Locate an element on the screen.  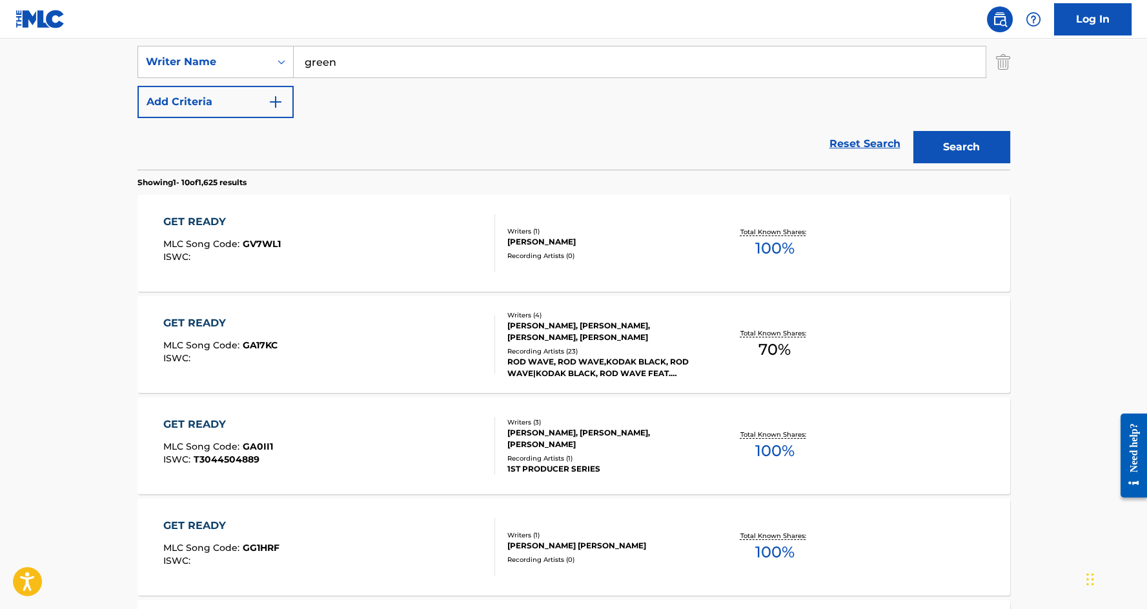
span: GV7WL1 is located at coordinates (261, 244).